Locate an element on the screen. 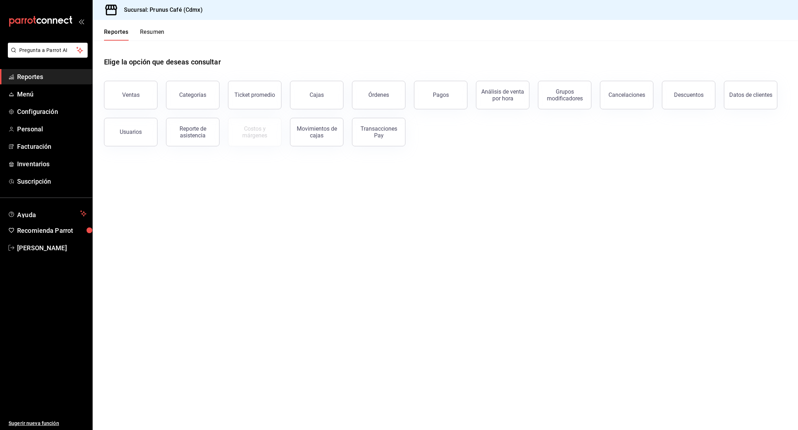  div: Costos y márgenes is located at coordinates (255, 132).